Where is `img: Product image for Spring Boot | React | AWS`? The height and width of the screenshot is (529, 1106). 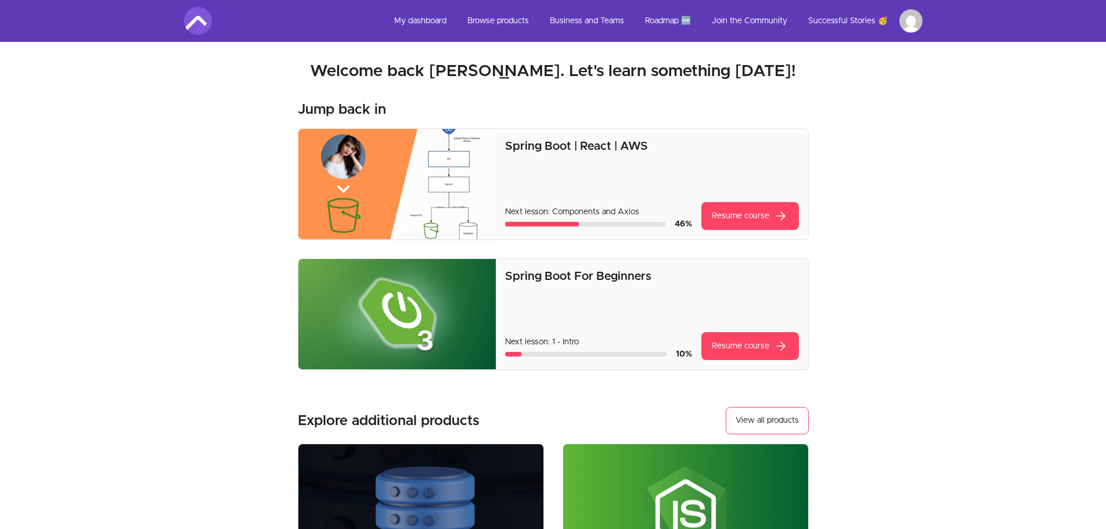 img: Product image for Spring Boot | React | AWS is located at coordinates (397, 184).